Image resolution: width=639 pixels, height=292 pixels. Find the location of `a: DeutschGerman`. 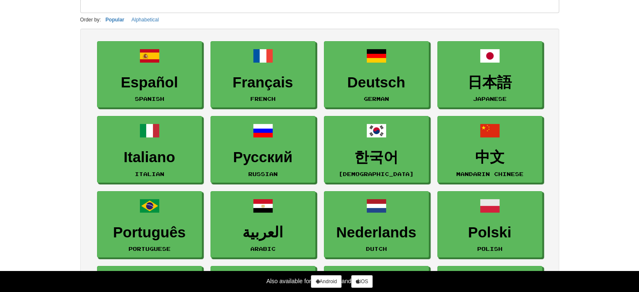

a: DeutschGerman is located at coordinates (376, 74).